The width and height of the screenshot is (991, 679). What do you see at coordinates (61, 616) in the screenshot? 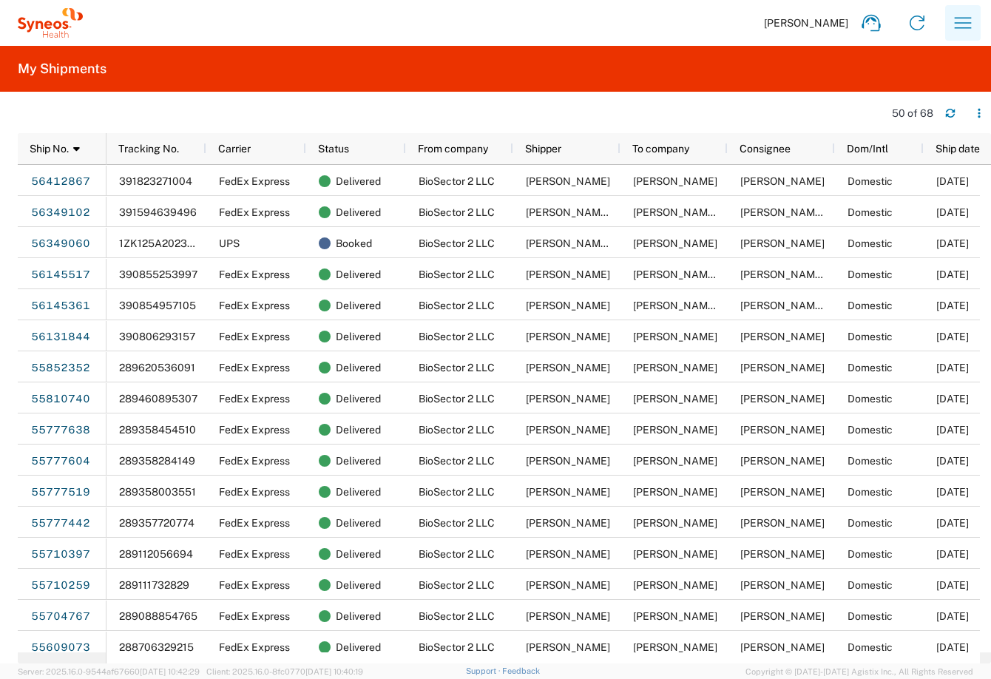
I see `a: 55704767` at bounding box center [61, 616].